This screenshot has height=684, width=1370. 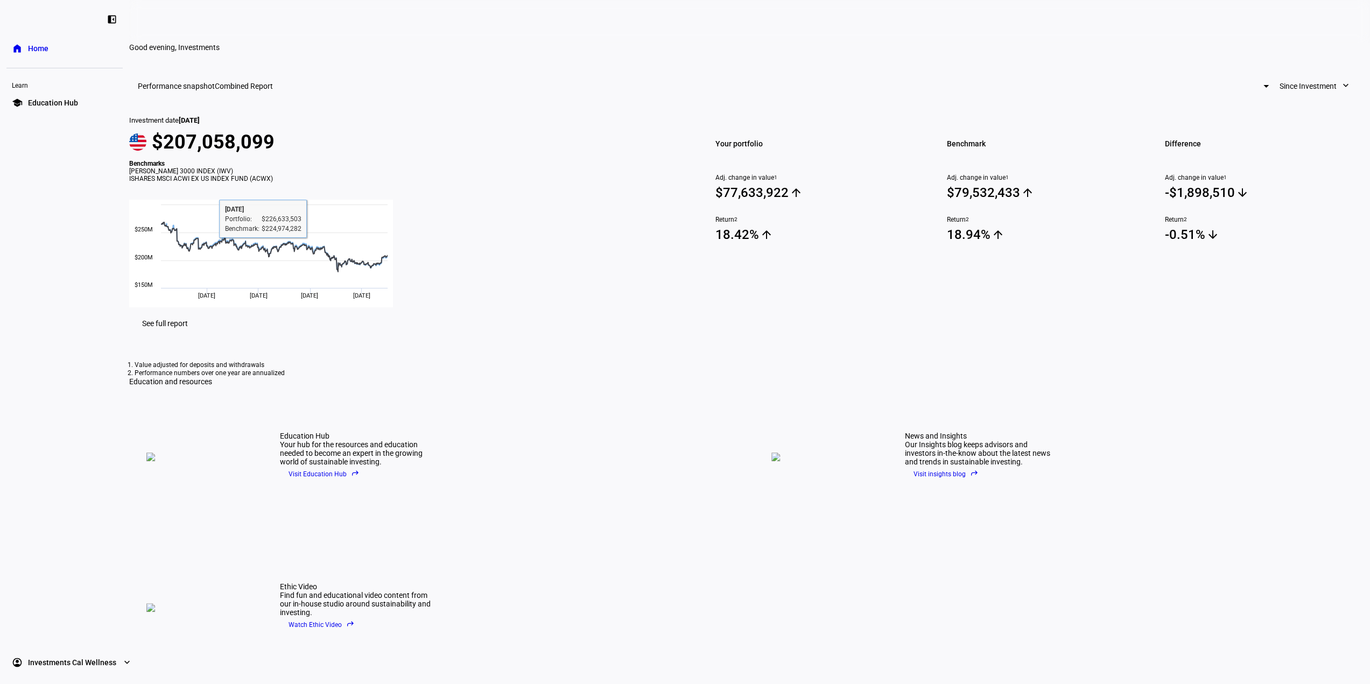 What do you see at coordinates (980, 436) in the screenshot?
I see `div: News and Insights` at bounding box center [980, 436].